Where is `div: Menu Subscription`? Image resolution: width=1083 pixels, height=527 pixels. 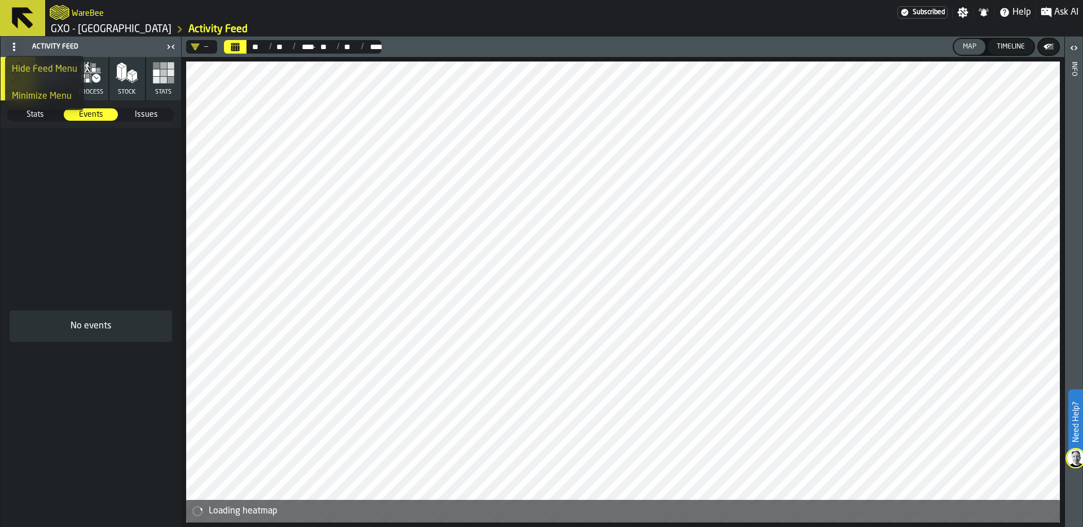
div: Menu Subscription is located at coordinates (923, 12).